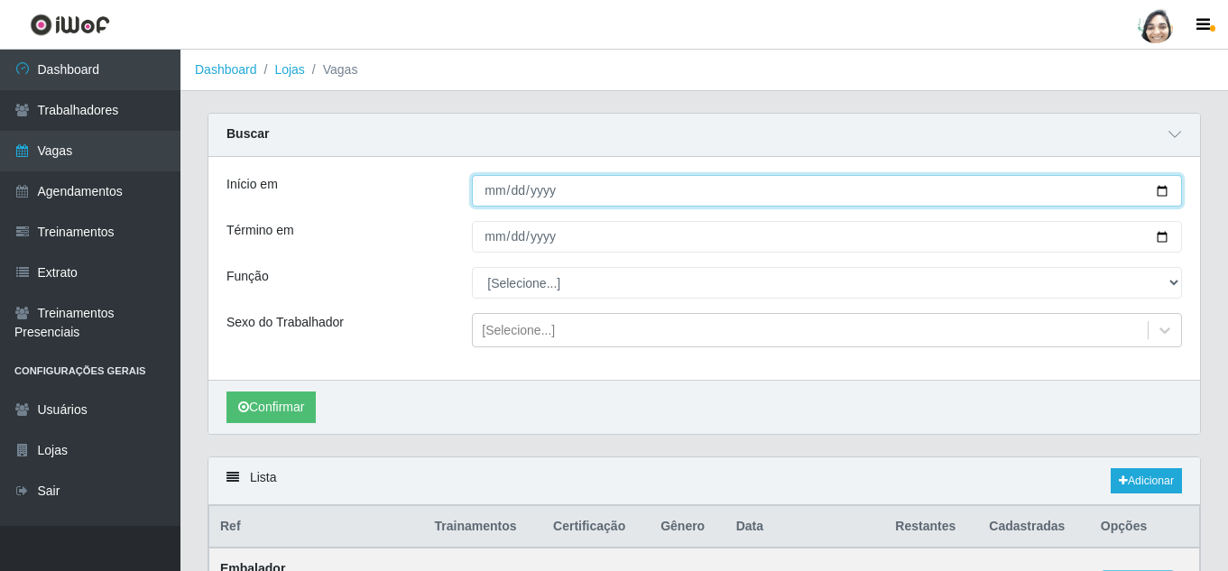 The image size is (1228, 571). What do you see at coordinates (317, 527) in the screenshot?
I see `th: Ref` at bounding box center [317, 527].